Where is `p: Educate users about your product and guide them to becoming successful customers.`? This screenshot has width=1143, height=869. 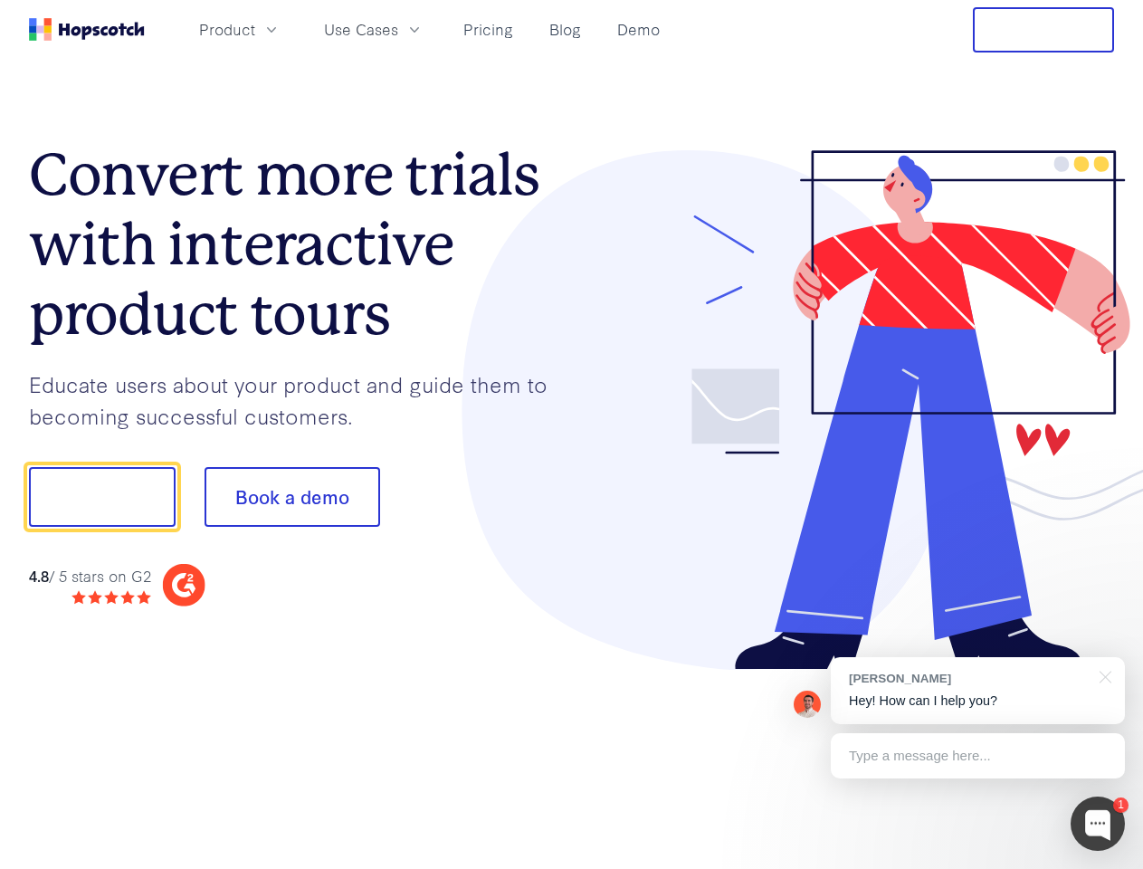 p: Educate users about your product and guide them to becoming successful customers. is located at coordinates (300, 399).